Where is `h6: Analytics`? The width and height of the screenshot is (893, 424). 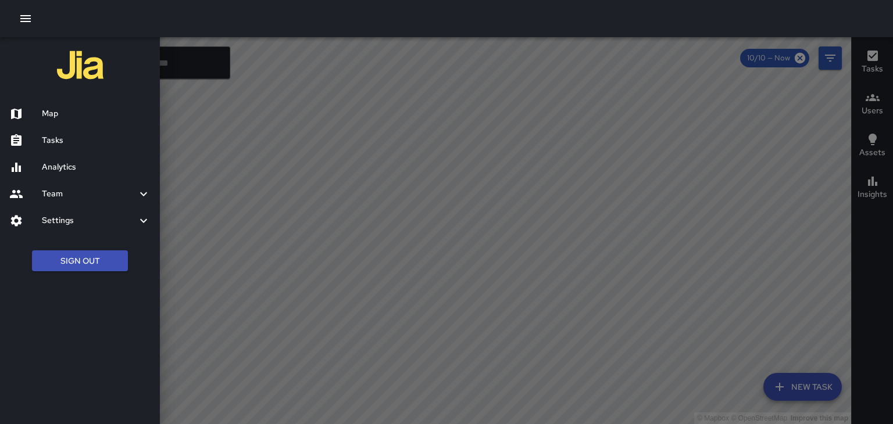 h6: Analytics is located at coordinates (96, 167).